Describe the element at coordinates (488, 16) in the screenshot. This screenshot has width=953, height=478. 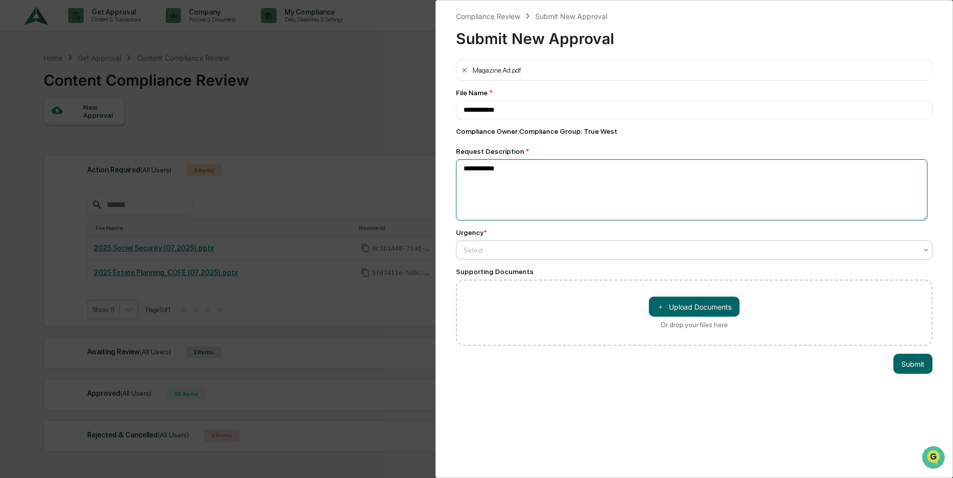
I see `div: Compliance Review` at that location.